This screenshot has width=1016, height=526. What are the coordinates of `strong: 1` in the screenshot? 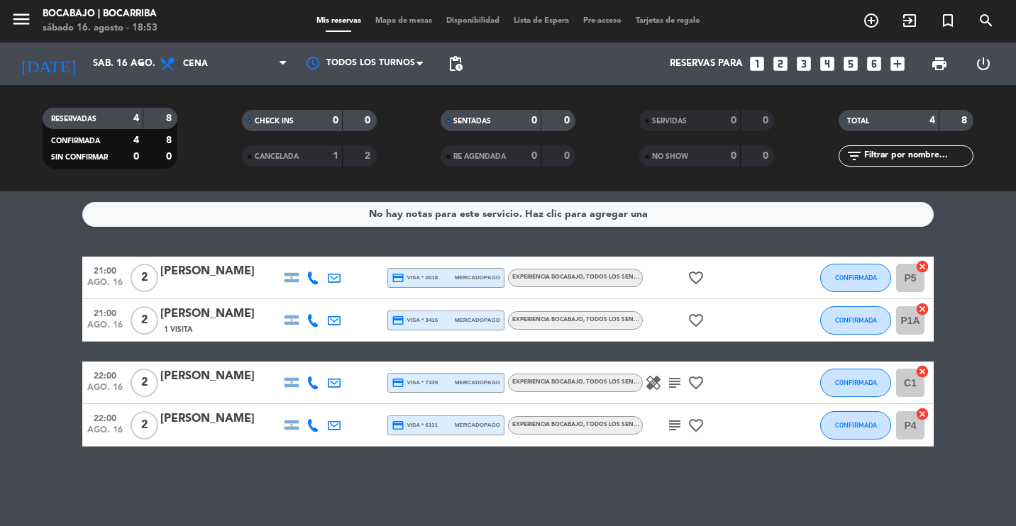 It's located at (335, 156).